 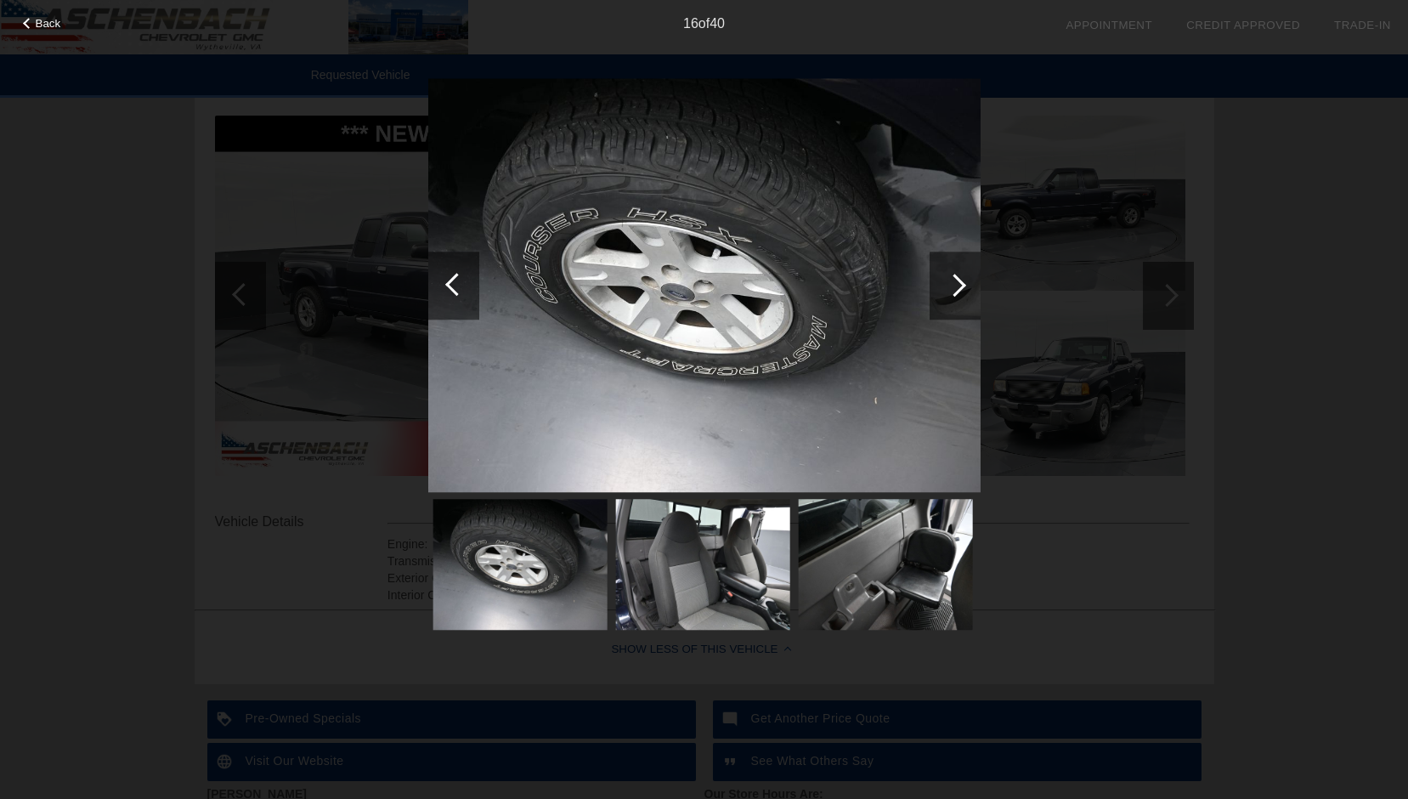 What do you see at coordinates (48, 23) in the screenshot?
I see `span: Back` at bounding box center [48, 23].